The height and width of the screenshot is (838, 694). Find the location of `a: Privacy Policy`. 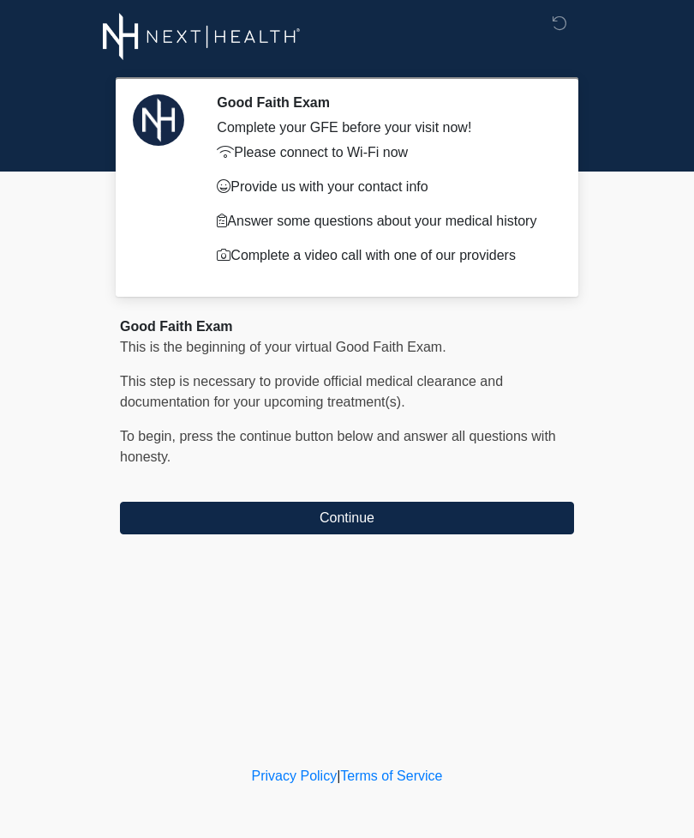

a: Privacy Policy is located at coordinates (295, 775).